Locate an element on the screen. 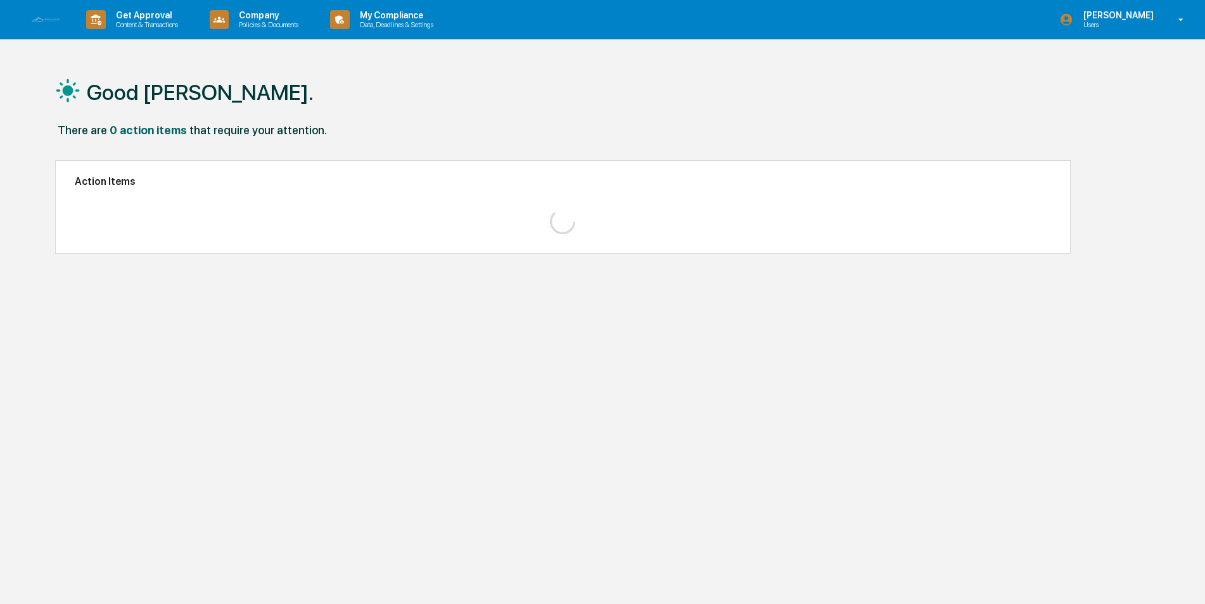  p: Policies & Documents is located at coordinates (267, 25).